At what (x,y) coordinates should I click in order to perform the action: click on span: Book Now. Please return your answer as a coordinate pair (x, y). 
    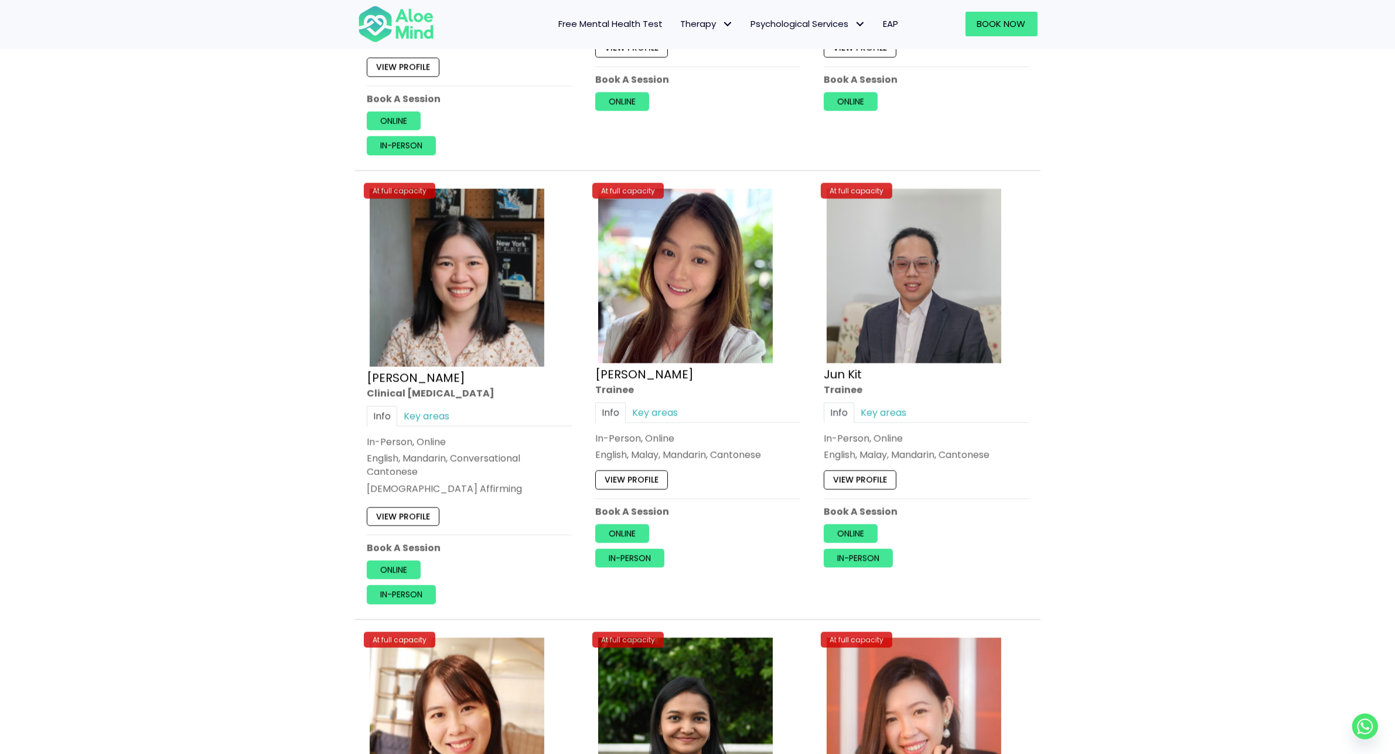
    Looking at the image, I should click on (1001, 23).